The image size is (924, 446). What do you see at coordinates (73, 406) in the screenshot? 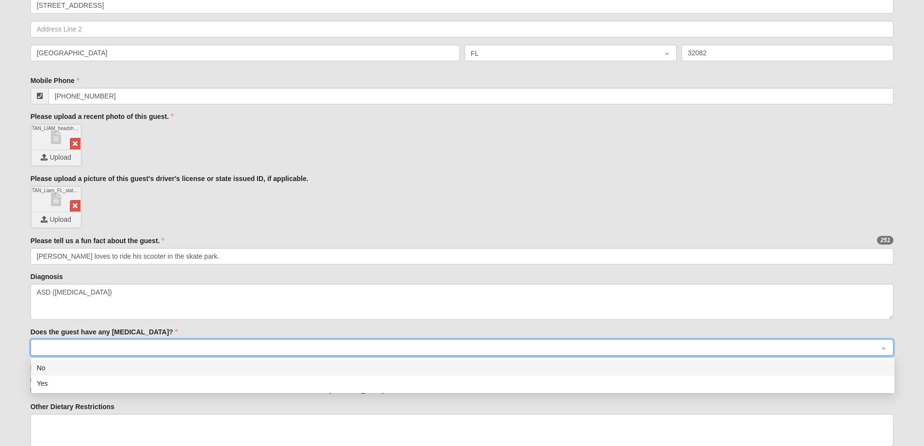
I see `label: Other Dietary Restrictions` at bounding box center [73, 406].